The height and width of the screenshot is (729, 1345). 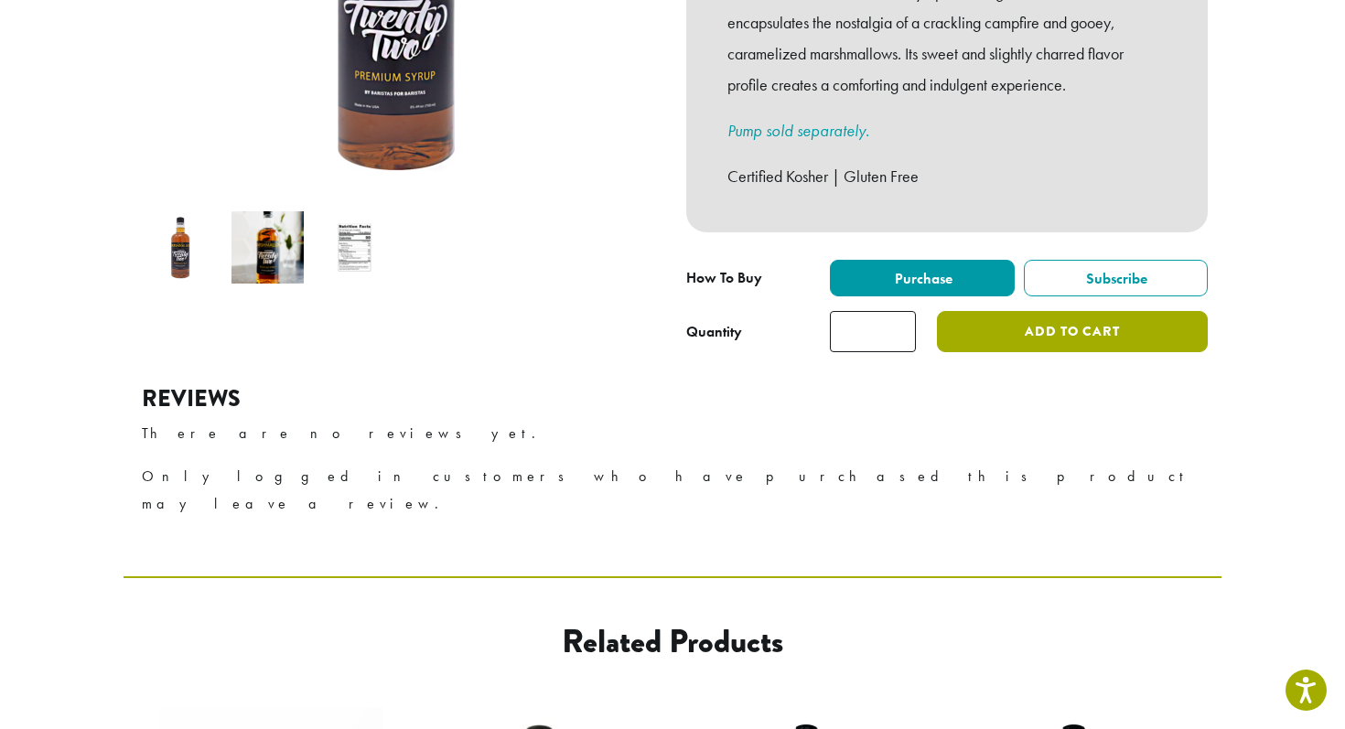 I want to click on div: Quantity, so click(x=713, y=332).